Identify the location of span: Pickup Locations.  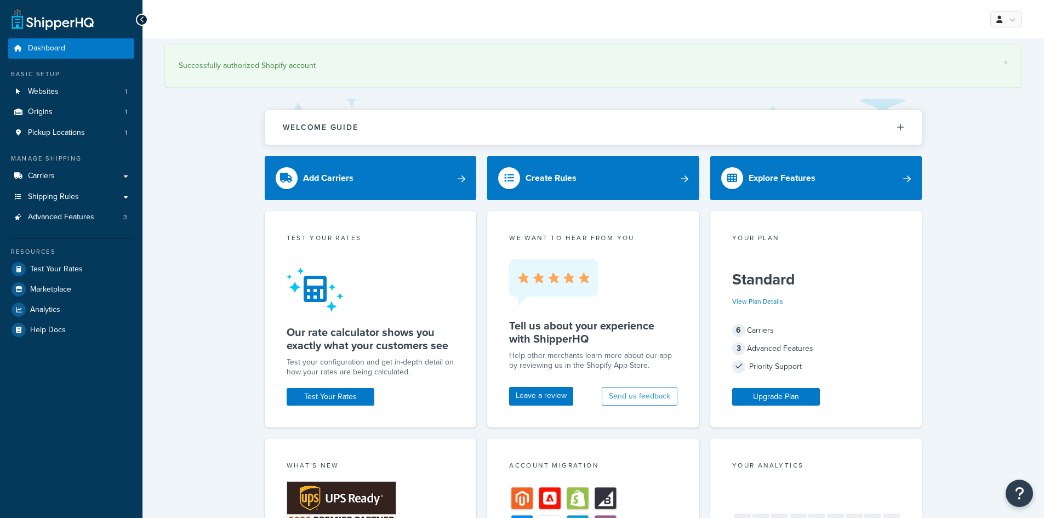
(56, 133).